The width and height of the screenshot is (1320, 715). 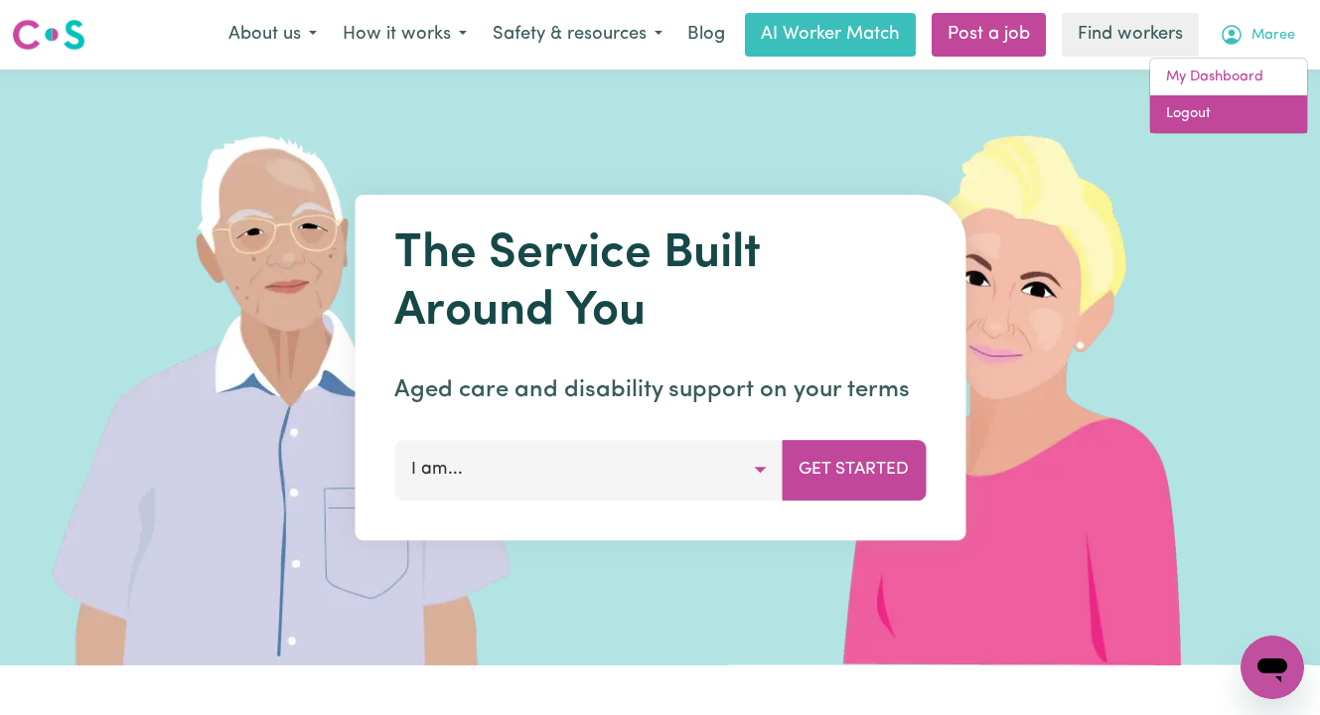 I want to click on a: My Dashboard, so click(x=1229, y=77).